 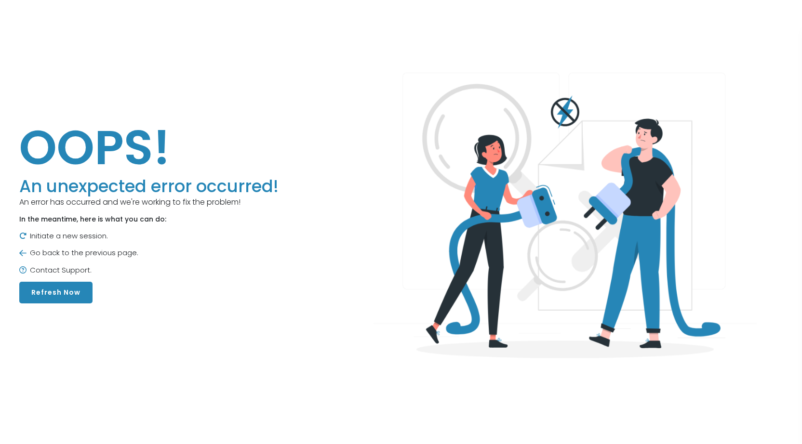 I want to click on h1: OOPS!, so click(x=149, y=147).